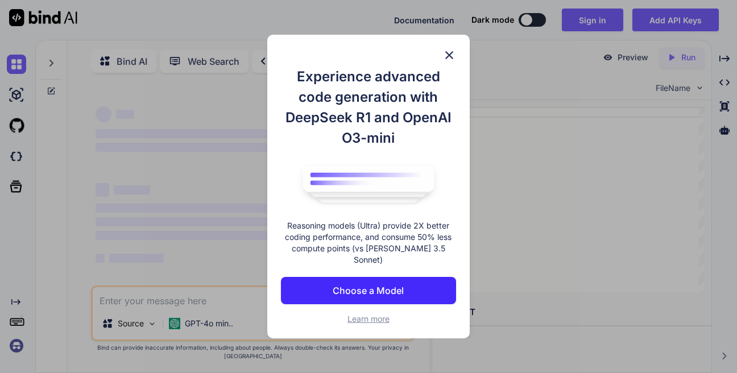 Image resolution: width=737 pixels, height=373 pixels. What do you see at coordinates (368, 318) in the screenshot?
I see `span: Learn more` at bounding box center [368, 318].